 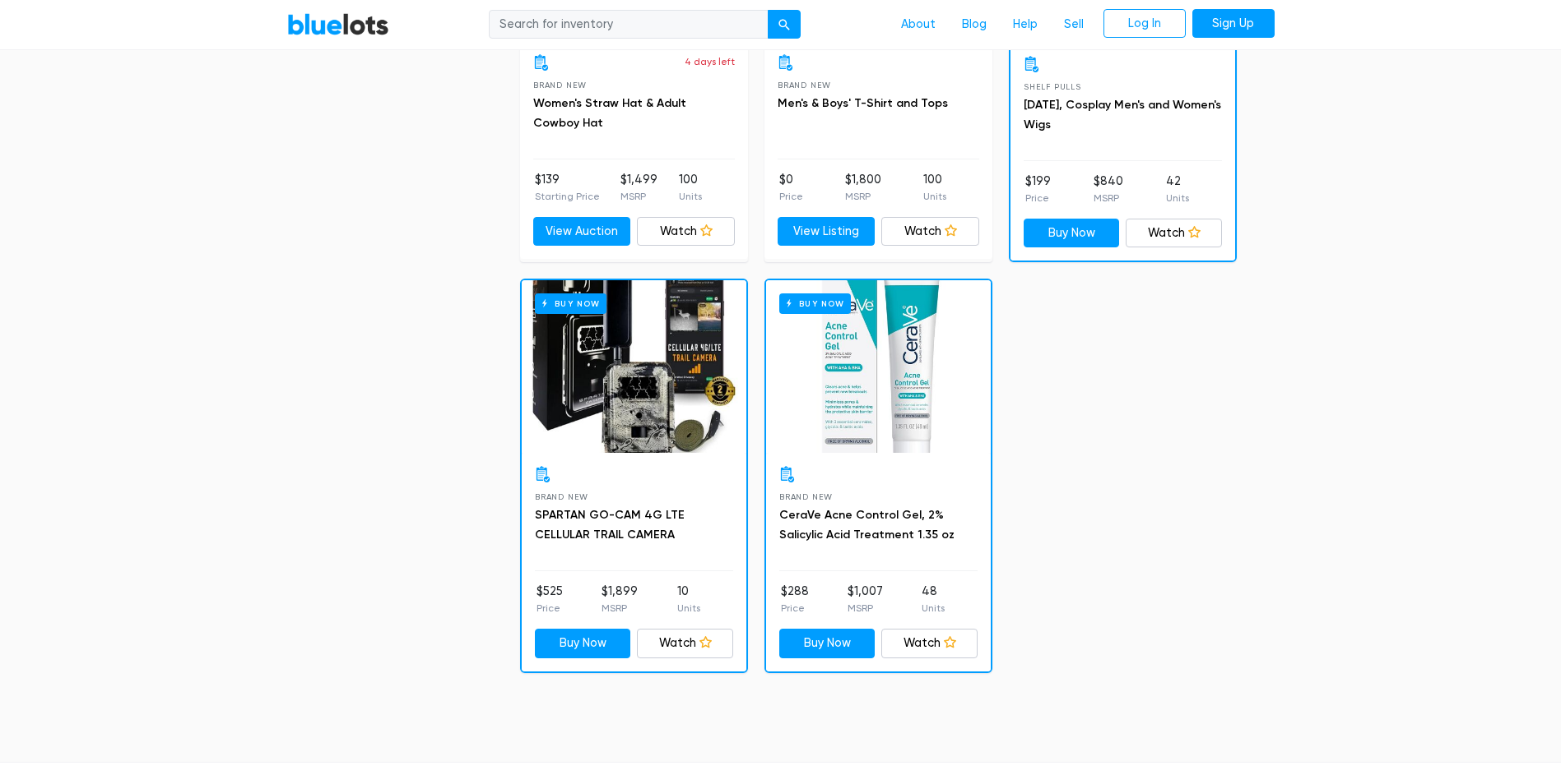 I want to click on a: About, so click(x=918, y=25).